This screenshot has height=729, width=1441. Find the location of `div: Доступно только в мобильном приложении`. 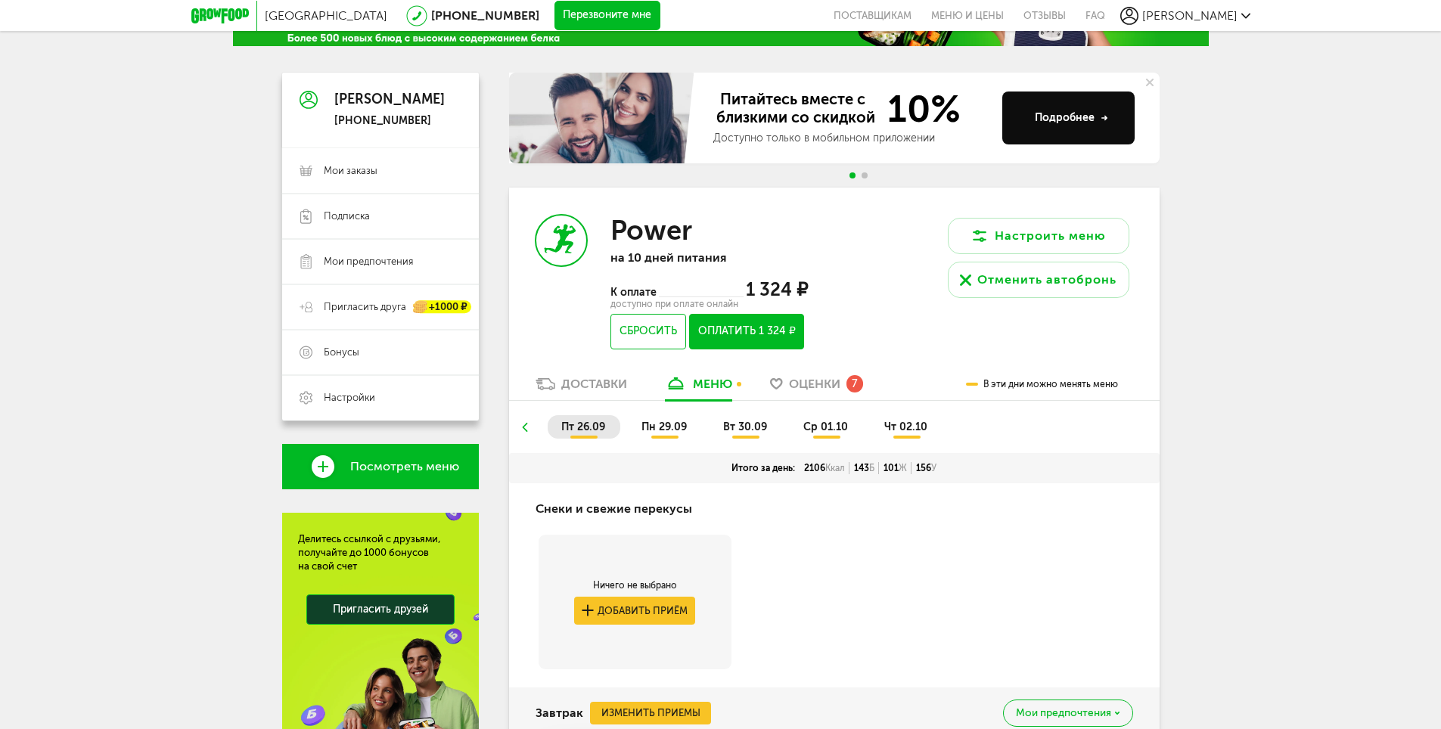

div: Доступно только в мобильном приложении is located at coordinates (852, 138).